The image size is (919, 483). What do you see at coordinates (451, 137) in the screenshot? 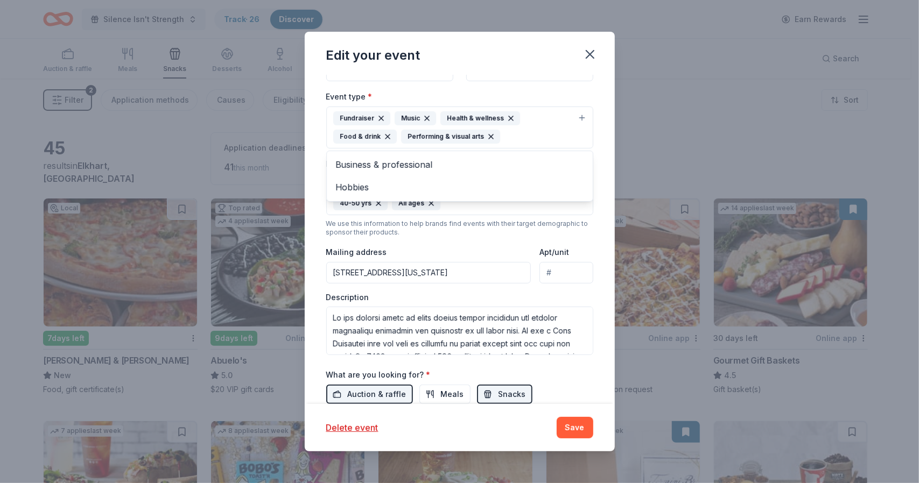
I see `div: Performing & visual arts` at bounding box center [451, 137].